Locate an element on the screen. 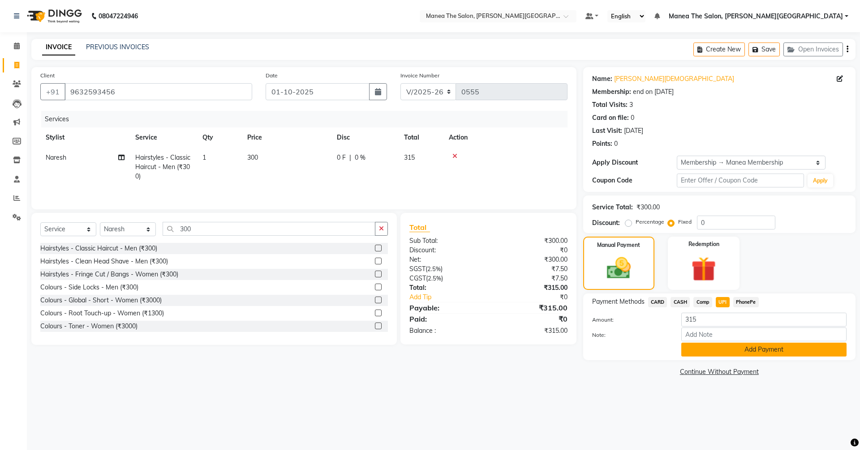 Image resolution: width=860 pixels, height=450 pixels. input: Add Note is located at coordinates (763, 334).